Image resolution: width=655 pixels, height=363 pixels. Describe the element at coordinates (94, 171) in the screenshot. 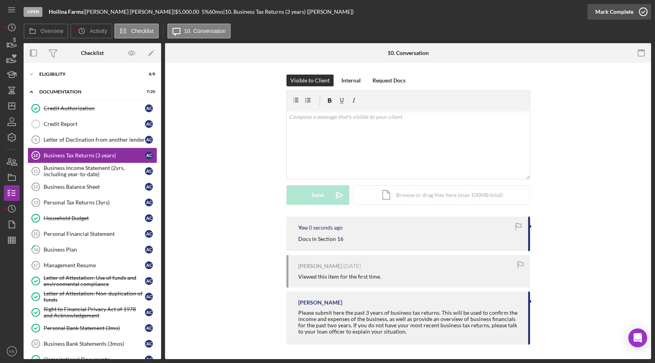

I see `div: Business Income Statement (2yrs, including year-to-date)` at that location.